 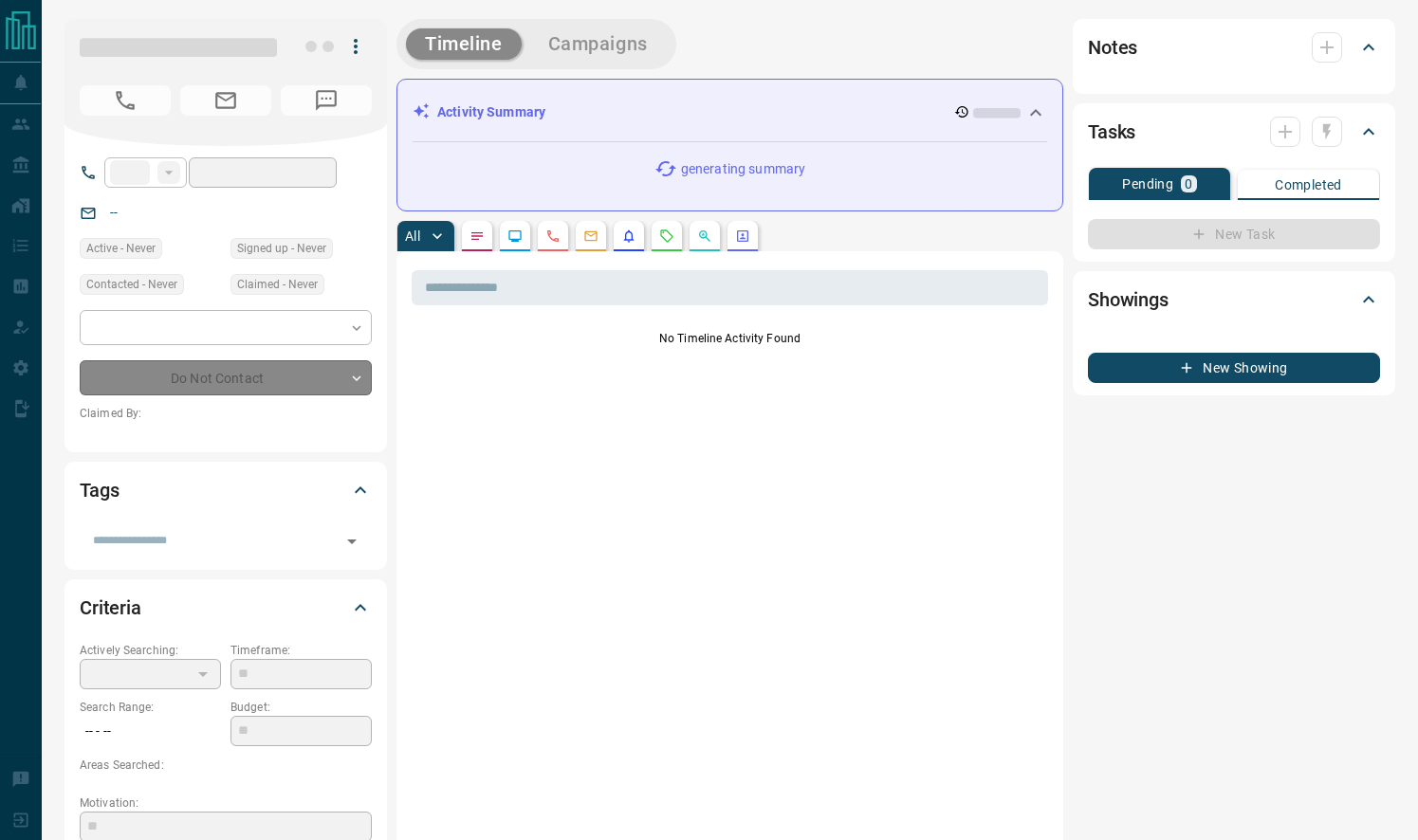 I want to click on h2: Criteria, so click(x=110, y=608).